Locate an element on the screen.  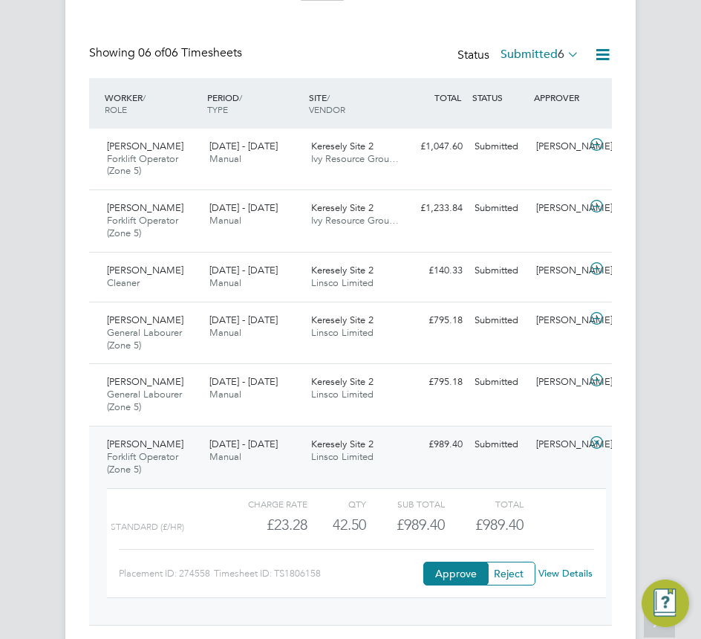
div: Charge rate is located at coordinates (268, 504).